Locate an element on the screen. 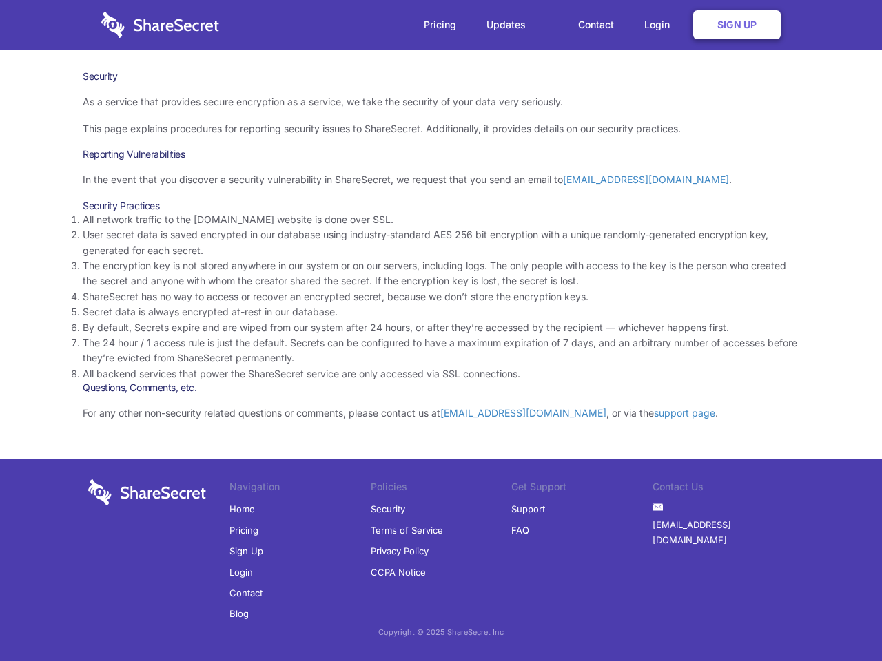 Image resolution: width=882 pixels, height=661 pixels. a: CCPA Notice is located at coordinates (398, 572).